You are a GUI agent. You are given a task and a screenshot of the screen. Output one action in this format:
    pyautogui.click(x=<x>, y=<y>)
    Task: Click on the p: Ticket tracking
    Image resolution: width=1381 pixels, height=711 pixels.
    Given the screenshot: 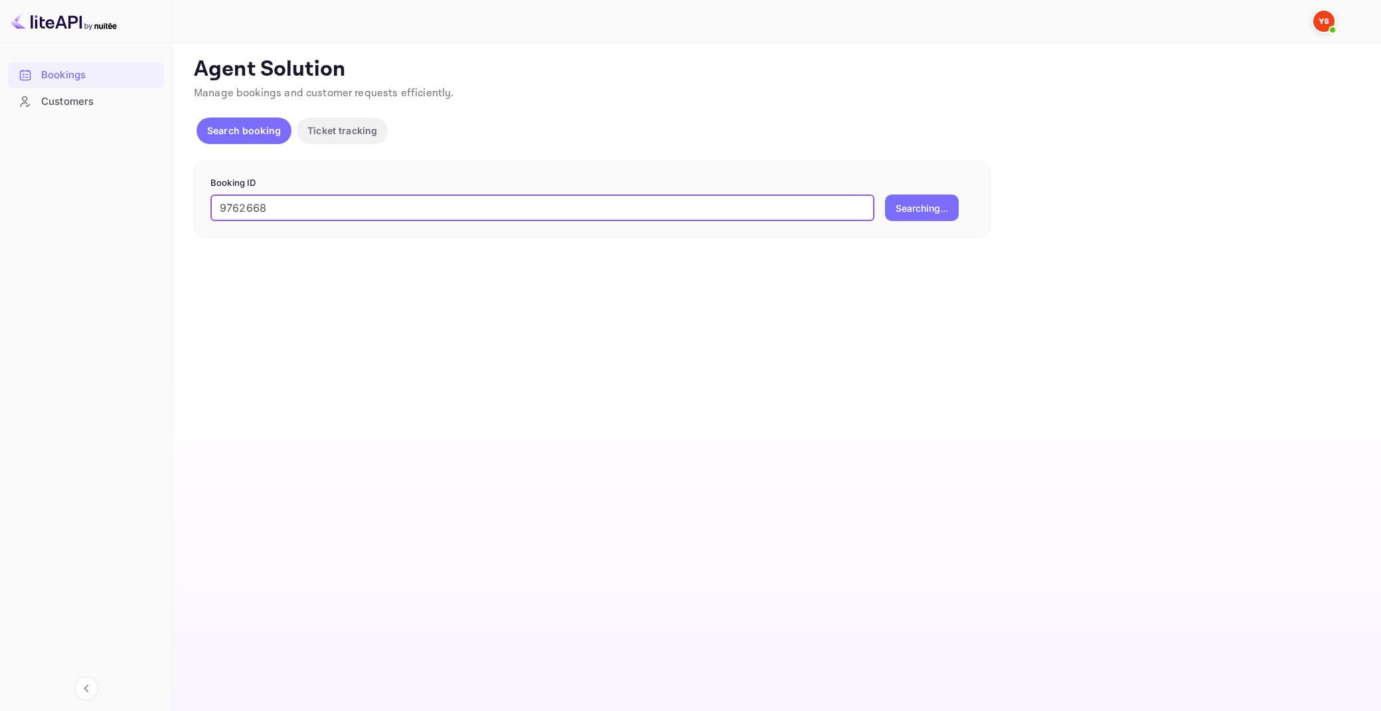 What is the action you would take?
    pyautogui.click(x=342, y=130)
    